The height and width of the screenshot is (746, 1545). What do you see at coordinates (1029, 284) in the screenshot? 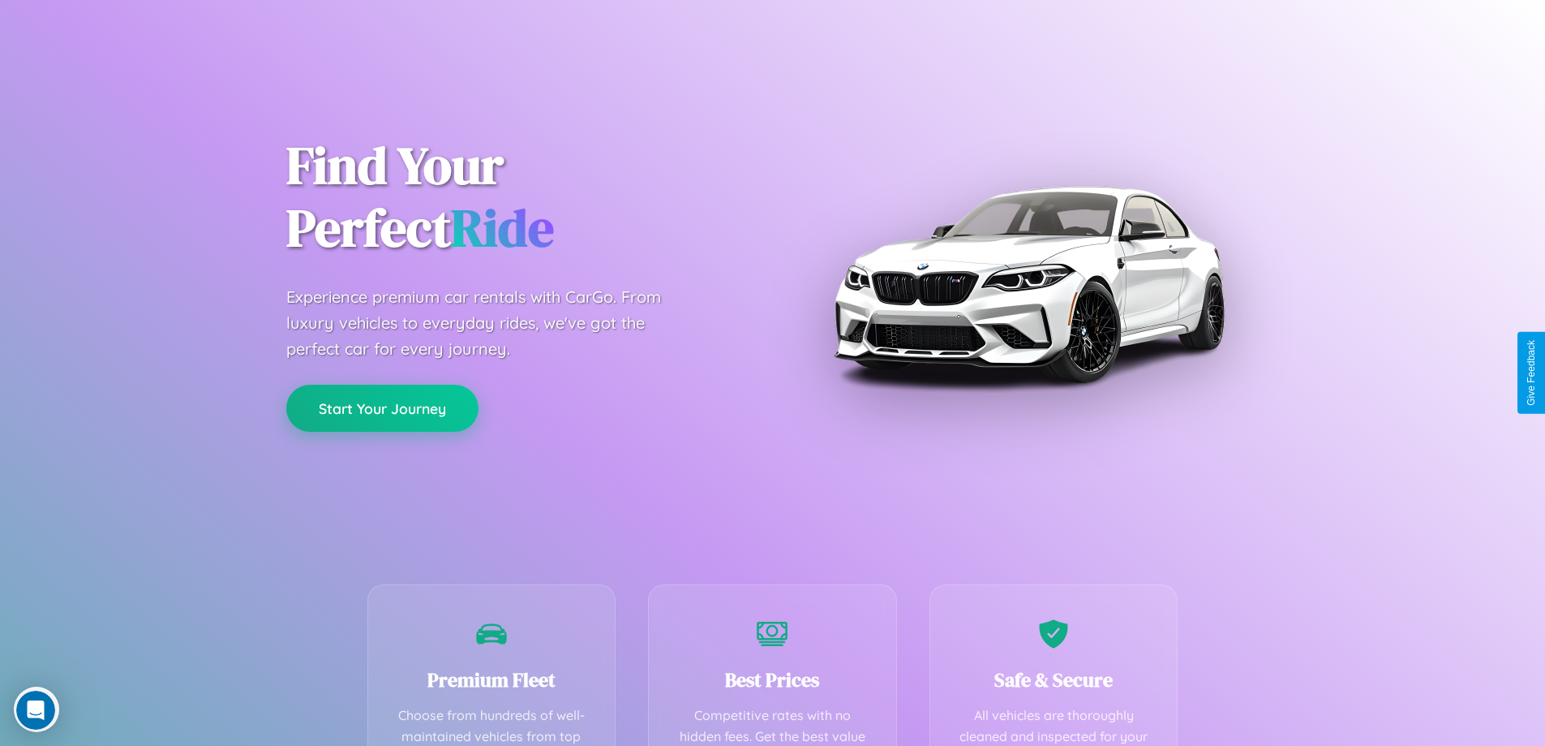
I see `img: Premium BMW car rental vehicle` at bounding box center [1029, 284].